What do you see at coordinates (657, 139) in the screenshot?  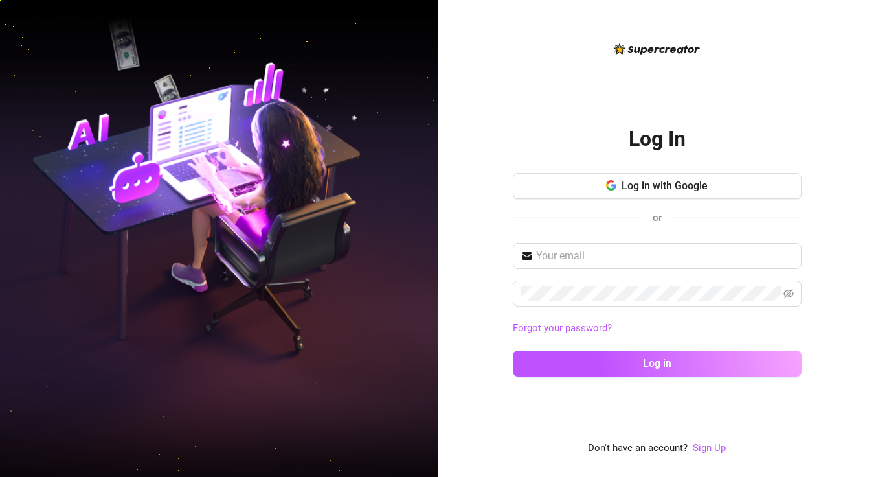 I see `h2: Log In` at bounding box center [657, 139].